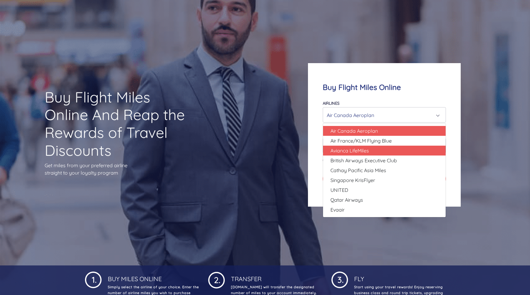 The height and width of the screenshot is (295, 530). What do you see at coordinates (339, 190) in the screenshot?
I see `span: UNITED` at bounding box center [339, 190].